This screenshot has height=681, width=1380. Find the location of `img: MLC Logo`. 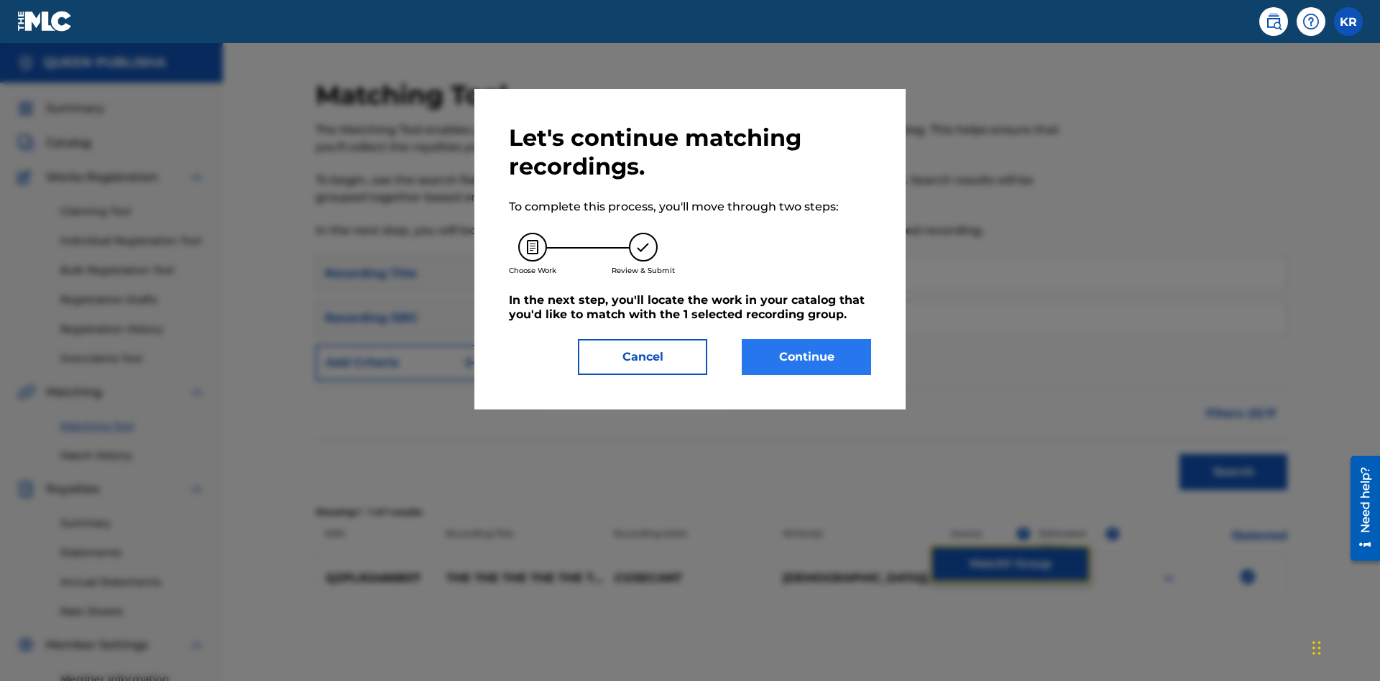

img: MLC Logo is located at coordinates (45, 21).